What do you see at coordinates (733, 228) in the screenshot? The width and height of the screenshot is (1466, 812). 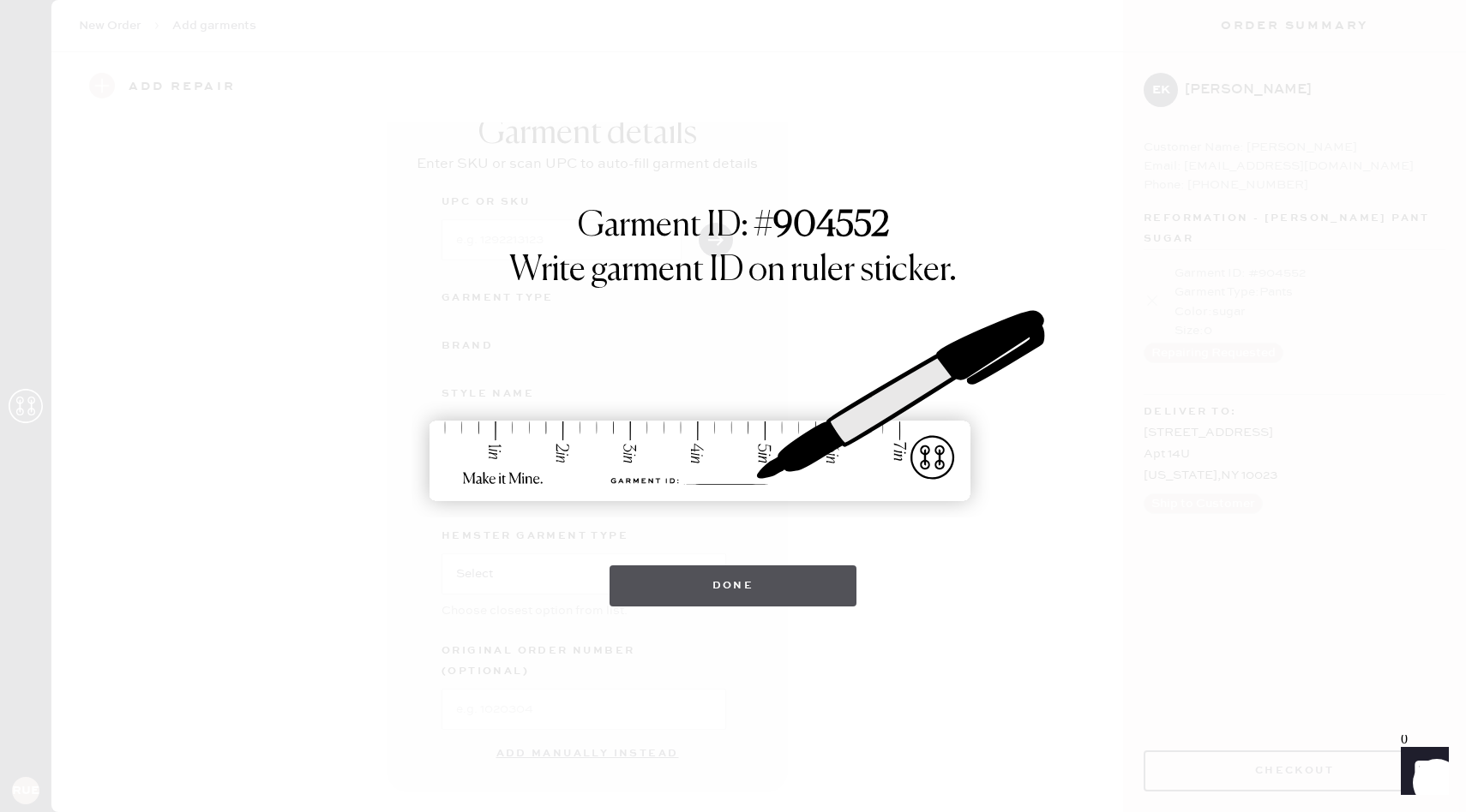 I see `h1: Garment ID: #` at bounding box center [733, 228].